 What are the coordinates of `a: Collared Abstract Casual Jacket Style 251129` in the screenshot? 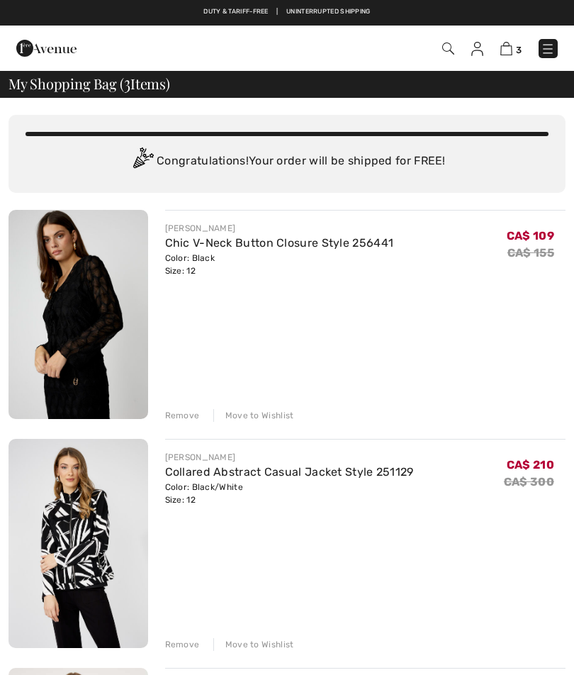 It's located at (289, 472).